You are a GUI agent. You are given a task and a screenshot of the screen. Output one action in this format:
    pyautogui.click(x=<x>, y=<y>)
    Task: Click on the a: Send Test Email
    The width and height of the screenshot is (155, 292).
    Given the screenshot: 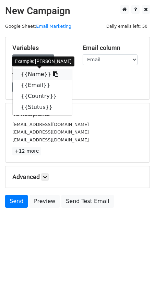 What is the action you would take?
    pyautogui.click(x=87, y=201)
    